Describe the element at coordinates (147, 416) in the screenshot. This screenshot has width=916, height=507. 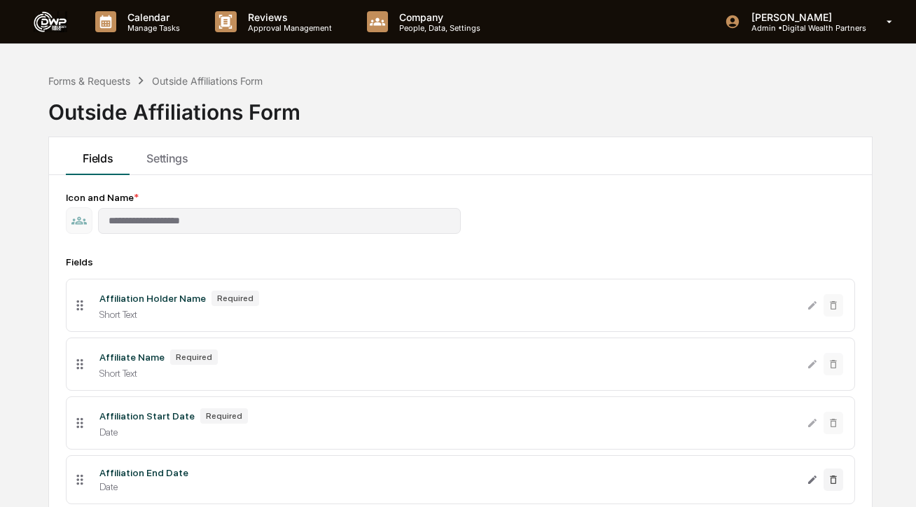
I see `div: Affiliation Start Date` at that location.